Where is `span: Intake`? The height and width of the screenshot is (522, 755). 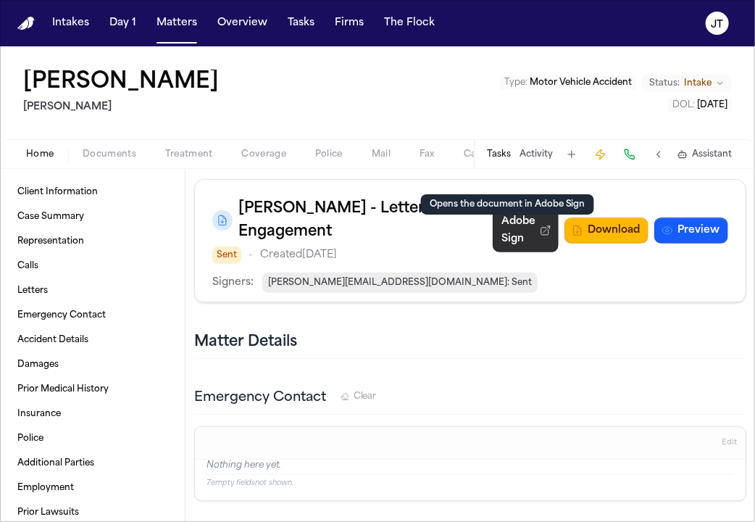 span: Intake is located at coordinates (698, 83).